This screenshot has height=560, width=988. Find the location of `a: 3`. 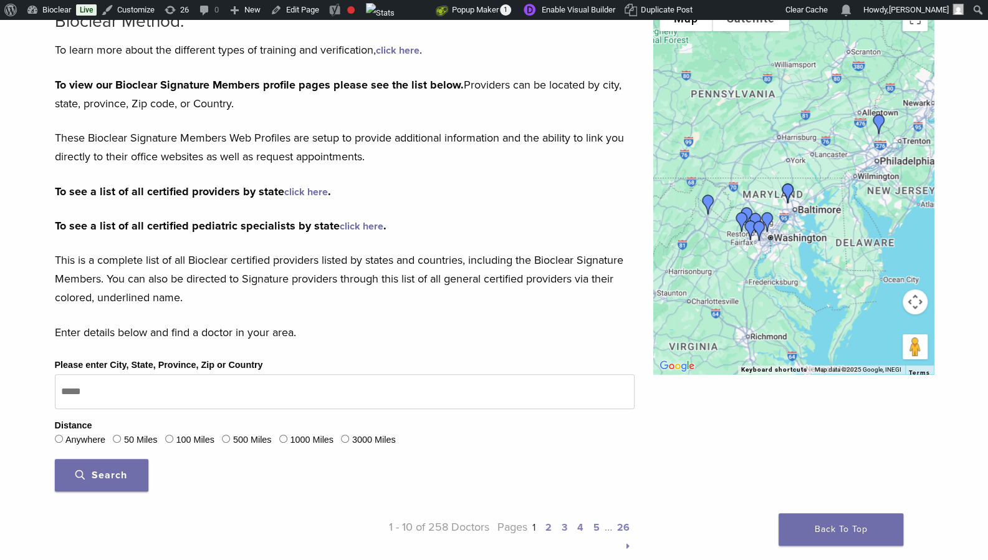

a: 3 is located at coordinates (564, 527).